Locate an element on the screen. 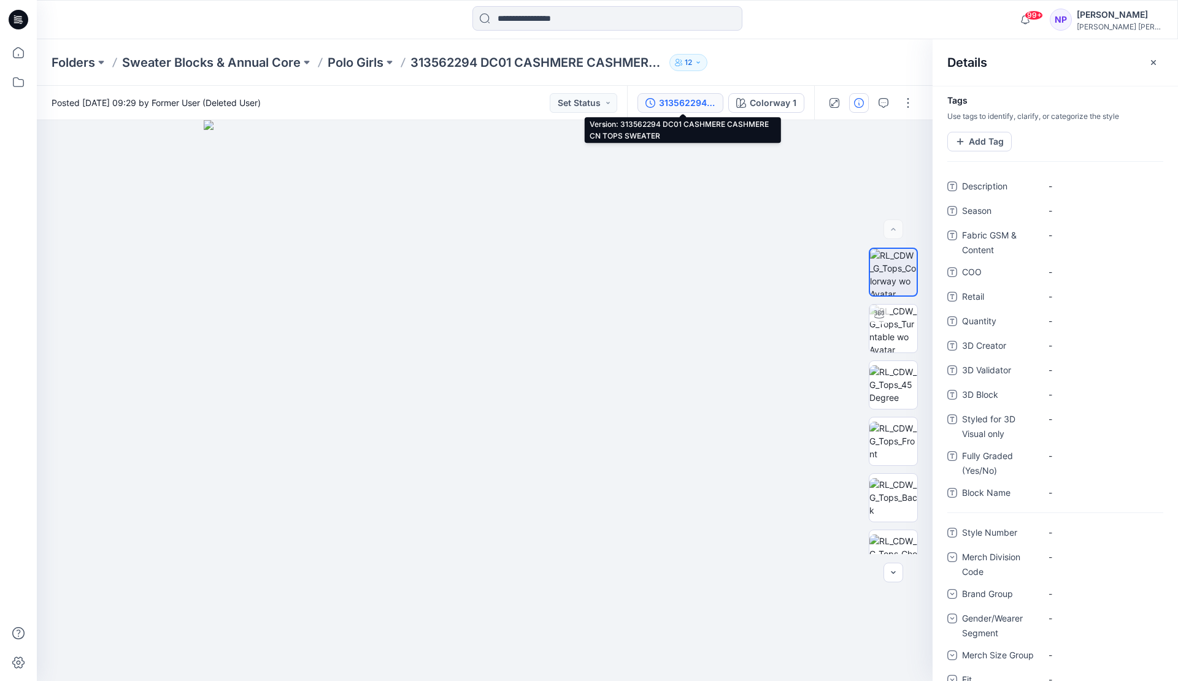  span: Gender/Wearer Segment is located at coordinates (999, 626).